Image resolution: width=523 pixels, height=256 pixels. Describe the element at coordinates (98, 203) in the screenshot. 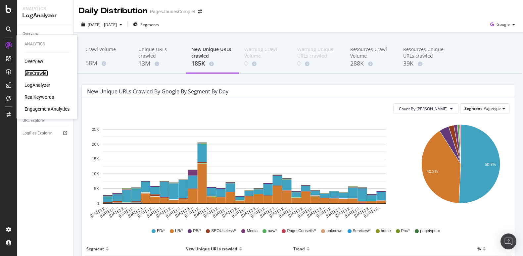

I see `text: 0` at that location.